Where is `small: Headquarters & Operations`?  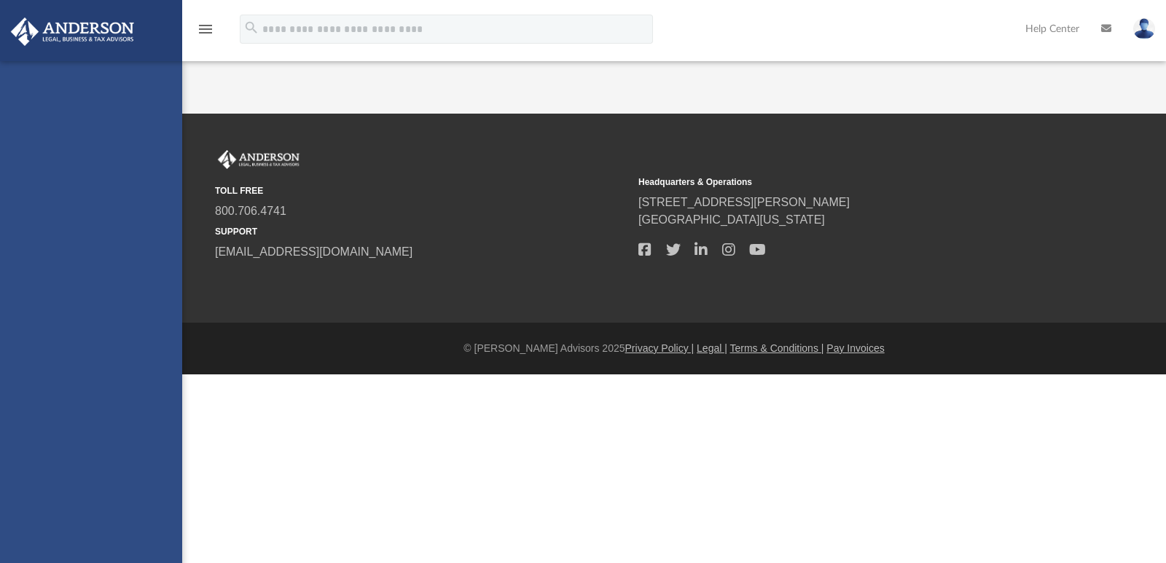
small: Headquarters & Operations is located at coordinates (844, 182).